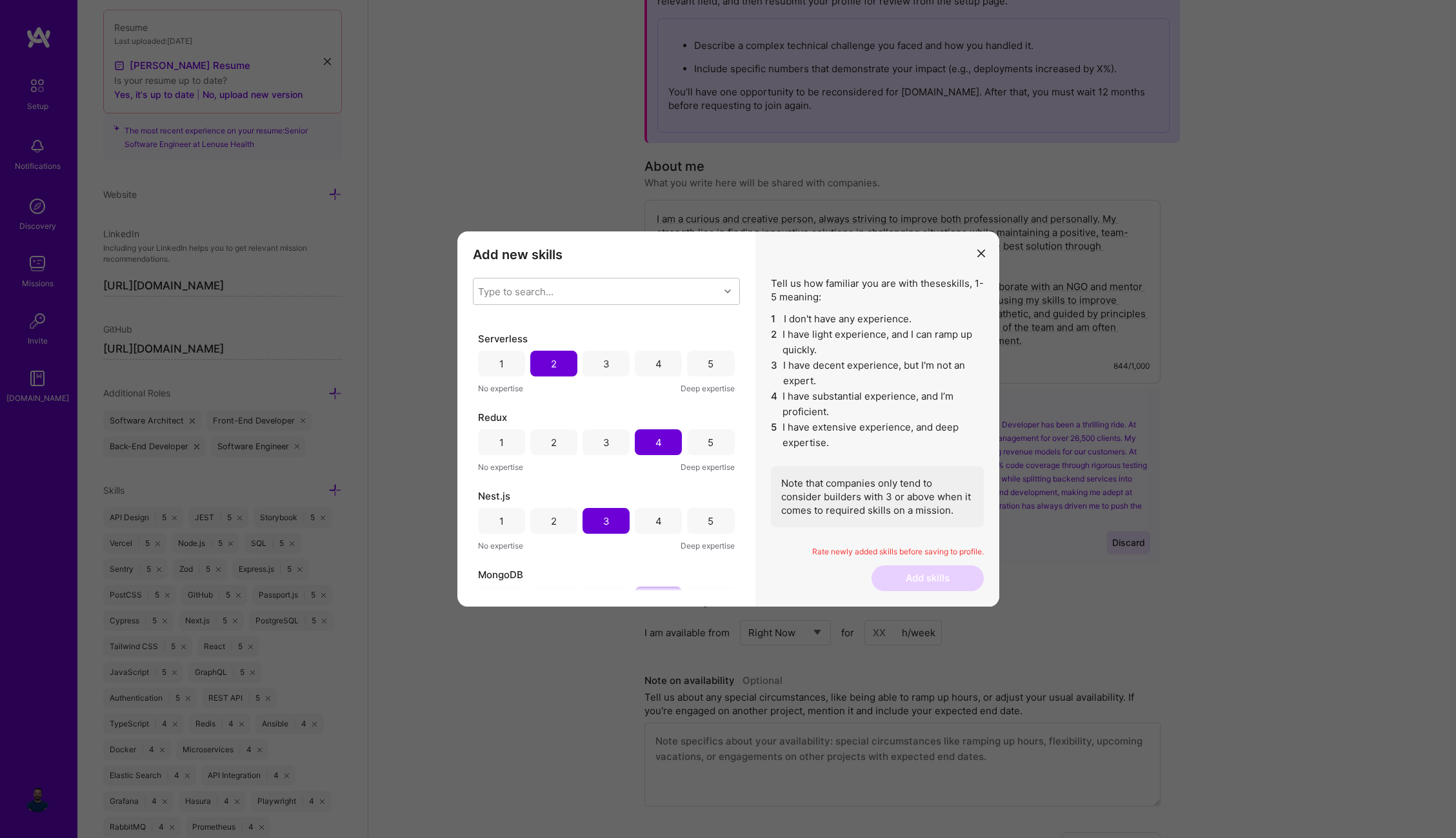 The image size is (1456, 838). Describe the element at coordinates (878, 404) in the screenshot. I see `li: I have substantial experience, and I’m proficient.` at that location.